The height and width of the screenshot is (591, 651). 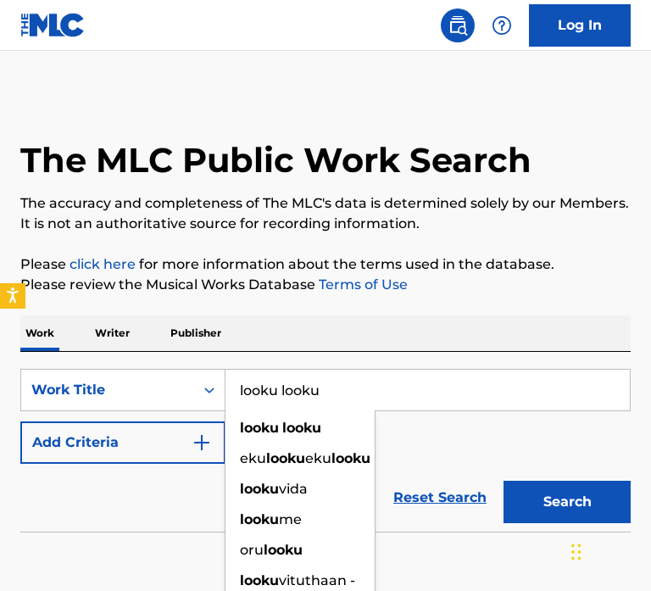 I want to click on p: Work, so click(x=40, y=333).